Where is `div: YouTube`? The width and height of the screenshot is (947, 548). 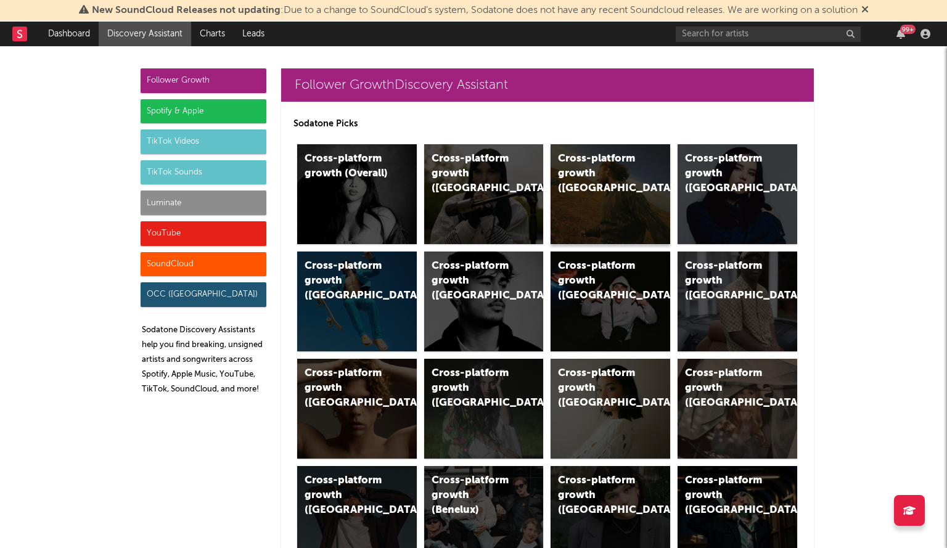
div: YouTube is located at coordinates (203, 234).